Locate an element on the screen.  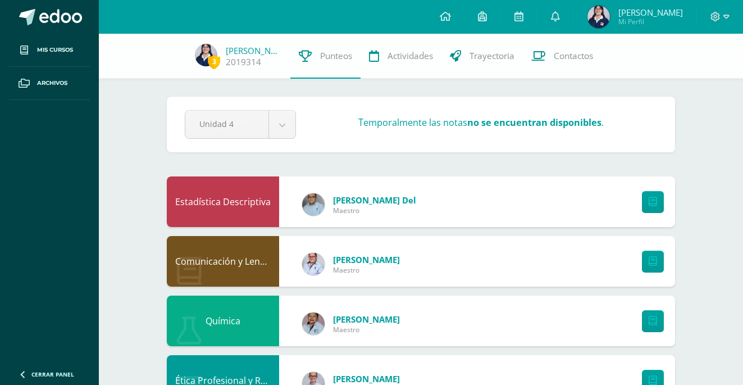
strong: no se encuentran disponibles is located at coordinates (534, 122).